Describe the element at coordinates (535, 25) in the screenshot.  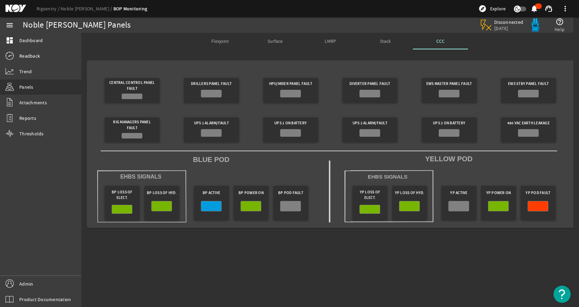
I see `img: Bluepod.svg` at that location.